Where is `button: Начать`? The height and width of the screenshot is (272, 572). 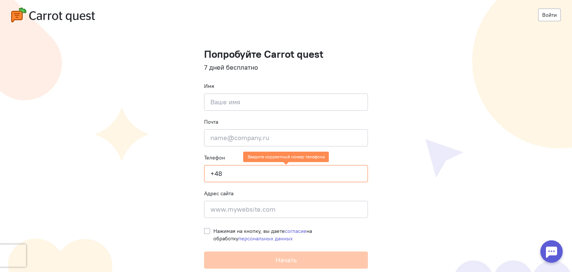 button: Начать is located at coordinates (286, 260).